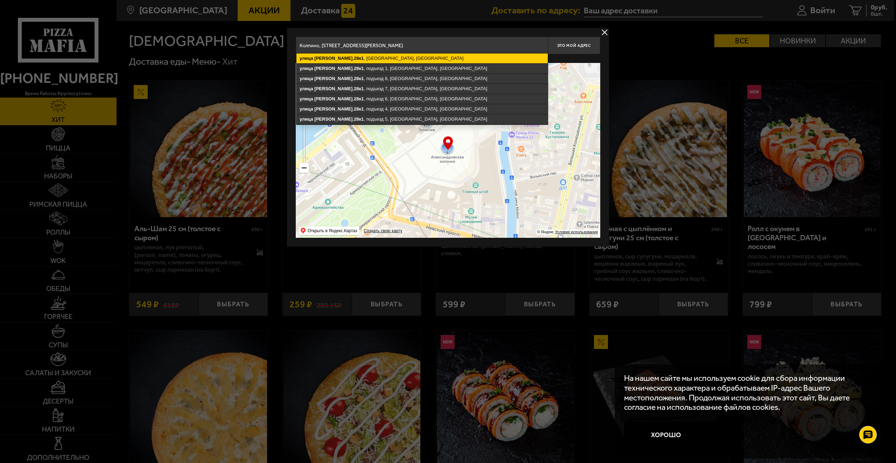 Image resolution: width=896 pixels, height=463 pixels. I want to click on a: Условия использования, so click(576, 232).